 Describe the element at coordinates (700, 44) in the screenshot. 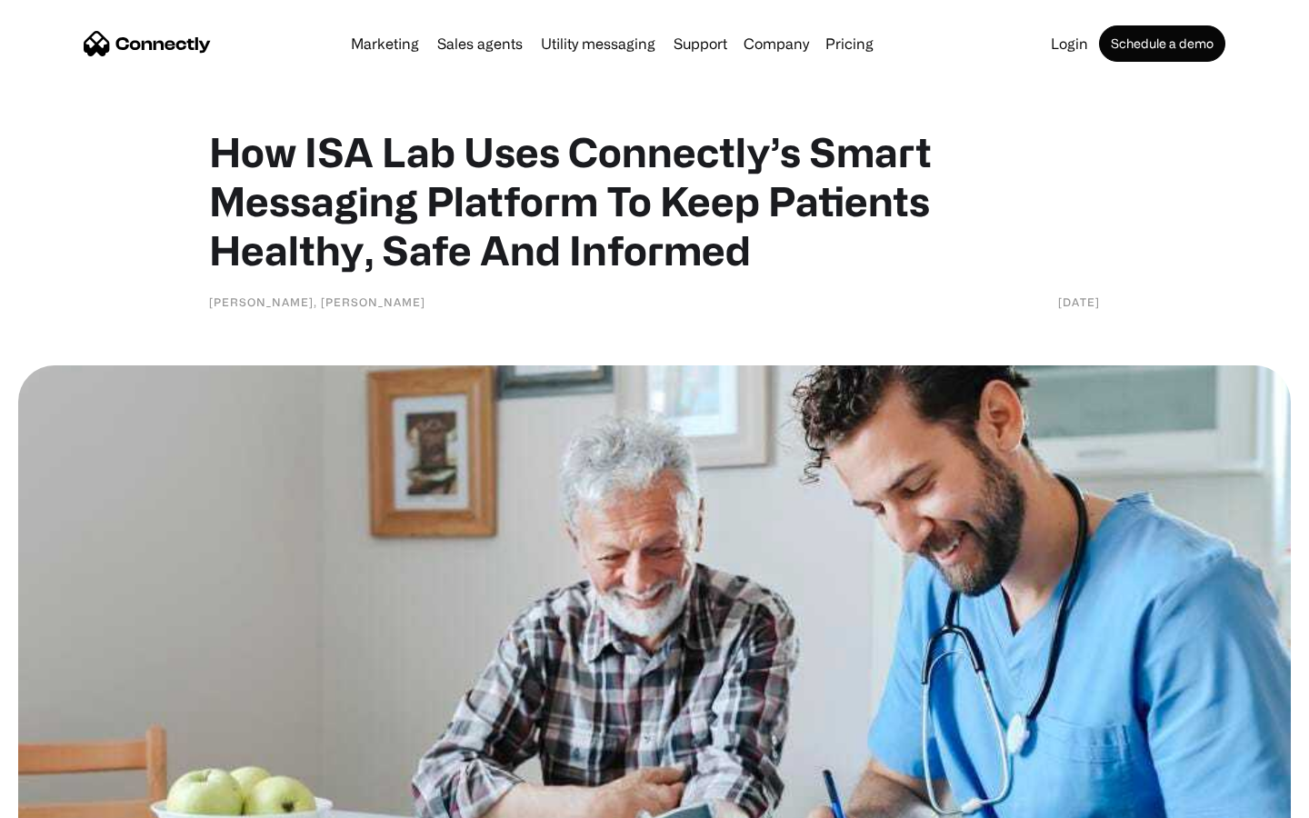

I see `a: Support` at that location.